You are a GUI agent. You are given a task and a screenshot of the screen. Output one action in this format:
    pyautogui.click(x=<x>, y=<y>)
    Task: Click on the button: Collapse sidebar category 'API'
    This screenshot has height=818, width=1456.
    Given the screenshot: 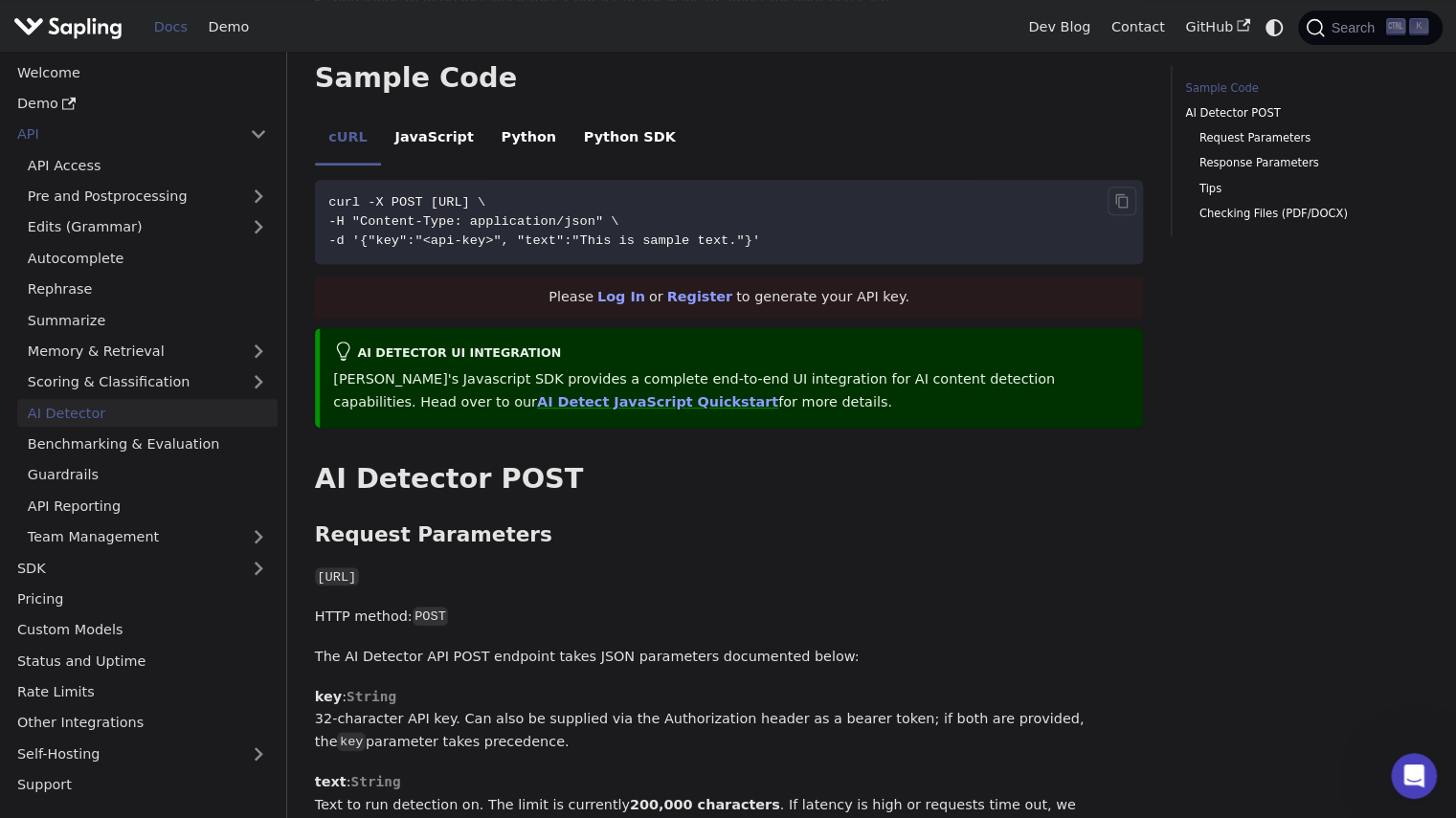 What is the action you would take?
    pyautogui.click(x=259, y=134)
    